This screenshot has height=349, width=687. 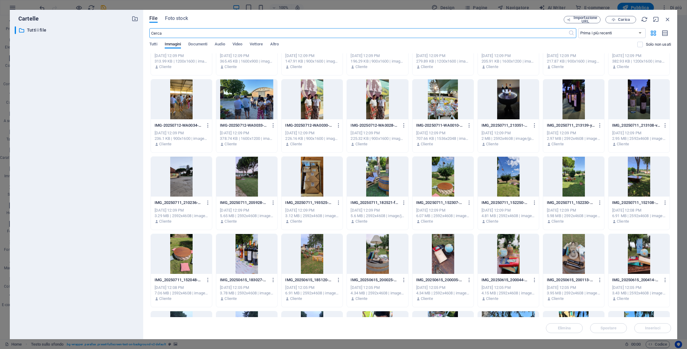 What do you see at coordinates (374, 125) in the screenshot?
I see `p: IMG-20250712-WA0028-ffkC7-1lpLPQosM2fQ2SKA.jpg` at bounding box center [374, 125].